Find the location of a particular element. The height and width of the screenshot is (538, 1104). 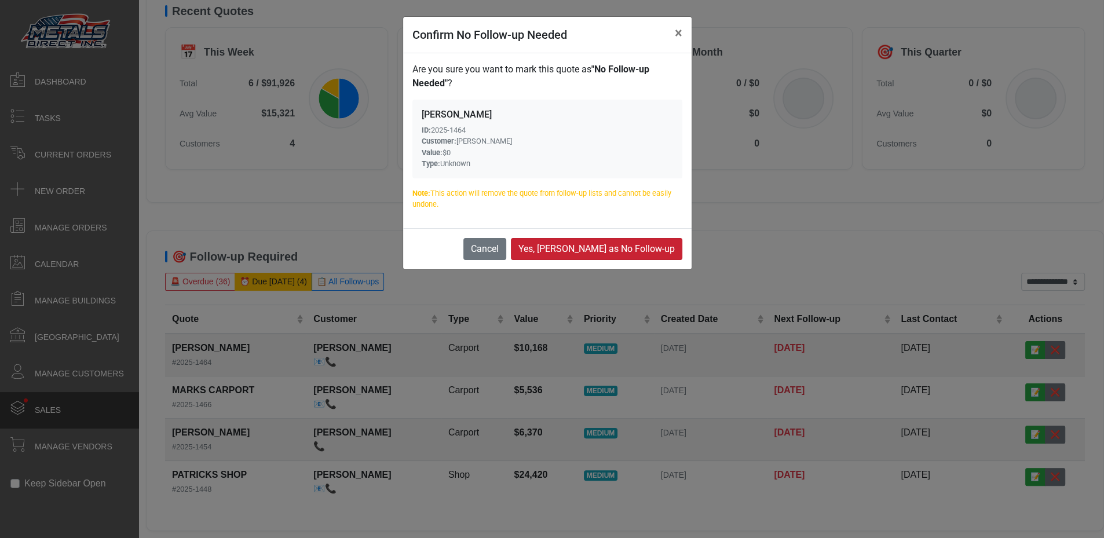

div: Unknown is located at coordinates (547, 163).